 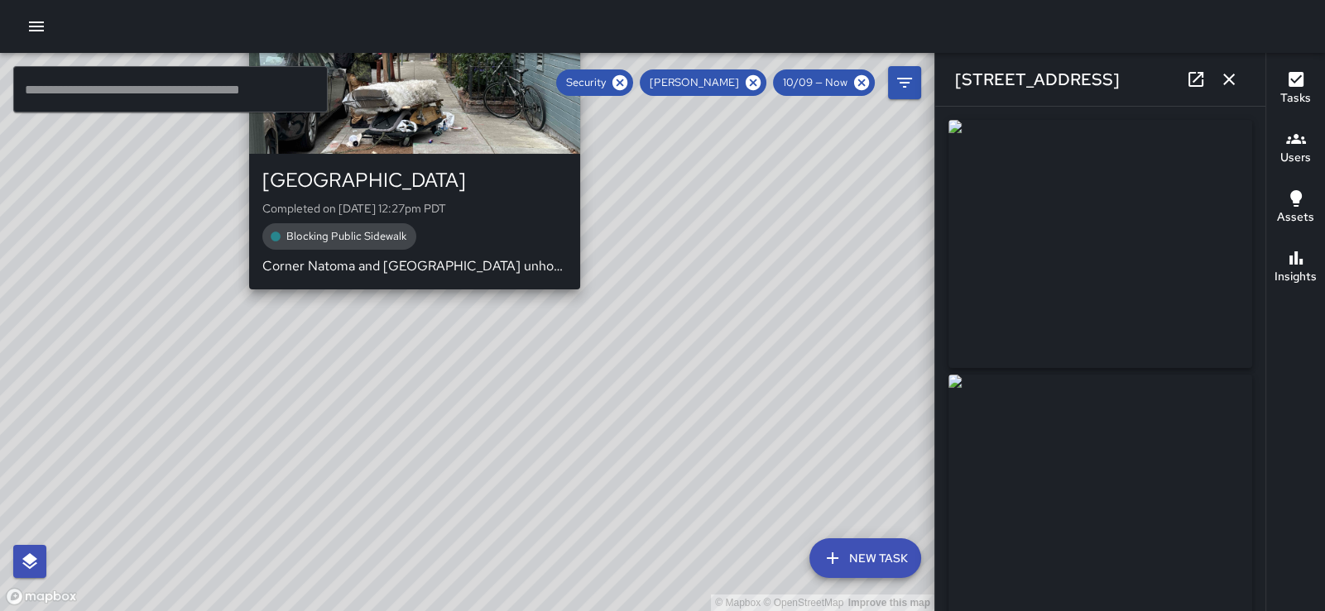 What do you see at coordinates (1295, 149) in the screenshot?
I see `button: Users` at bounding box center [1295, 149].